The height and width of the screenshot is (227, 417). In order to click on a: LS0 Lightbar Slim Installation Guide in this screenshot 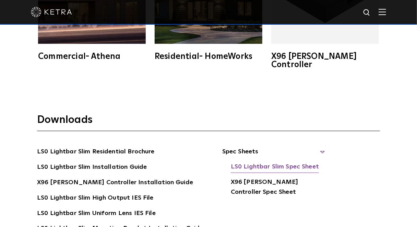, I will do `click(92, 168)`.